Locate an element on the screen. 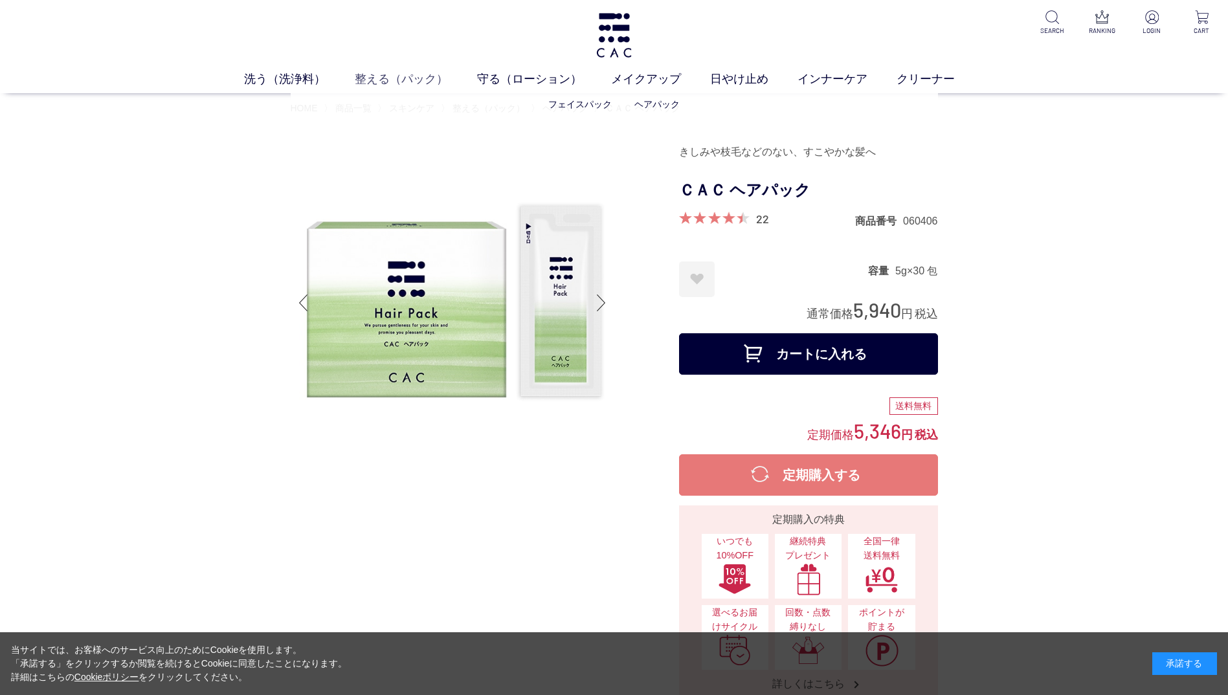  div: 当サイトでは、お客様へのサービス向上のためにCookieを使用します。 「承諾する」をクリックするか閲覧を続けるとCookieに同意したことになります。 詳細はこちらの をクリックしてください。 is located at coordinates (179, 664).